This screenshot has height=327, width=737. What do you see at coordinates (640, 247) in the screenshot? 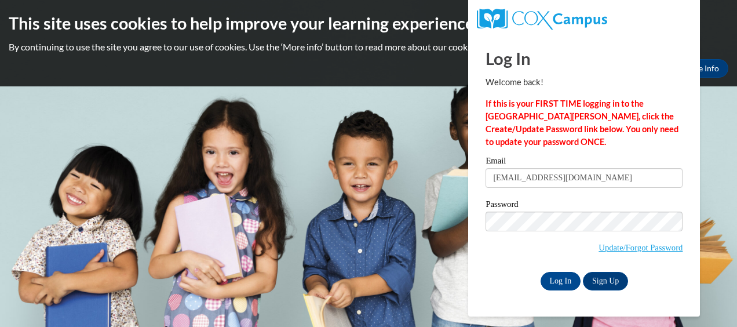
I see `a: Update/Forgot Password` at bounding box center [640, 247].